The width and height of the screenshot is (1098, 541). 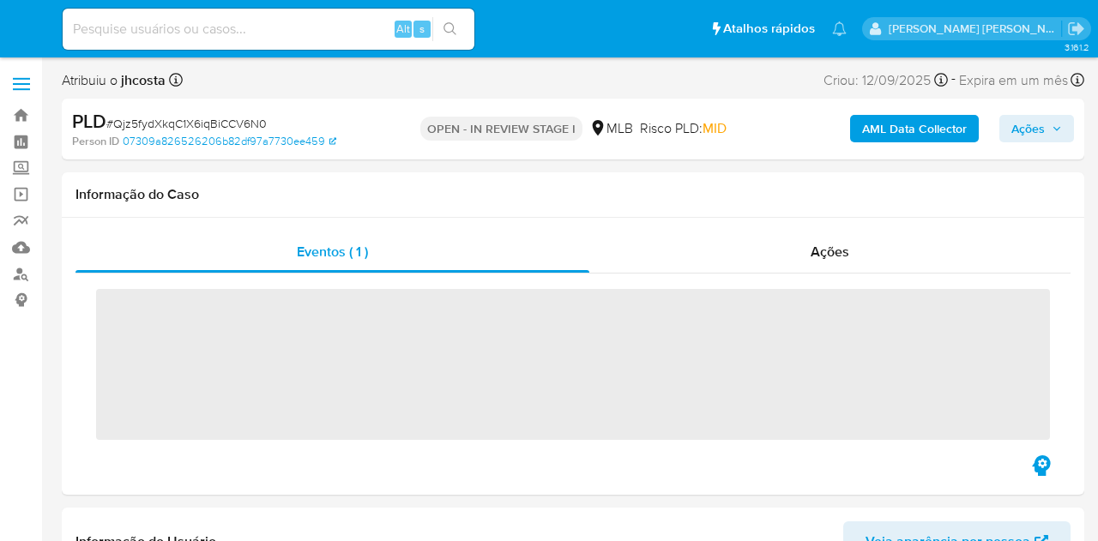 I want to click on span: Atribuiu o, so click(x=113, y=81).